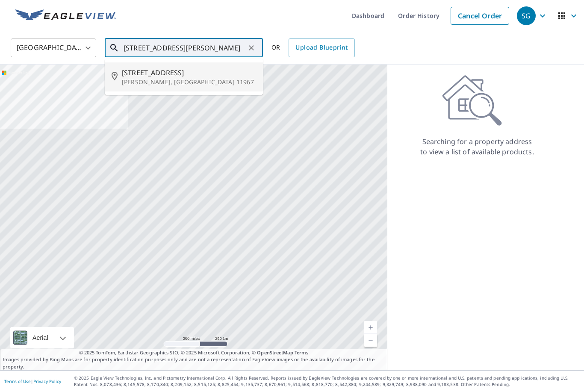  What do you see at coordinates (371, 328) in the screenshot?
I see `a: Current Level 5, Zoom In` at bounding box center [371, 328].